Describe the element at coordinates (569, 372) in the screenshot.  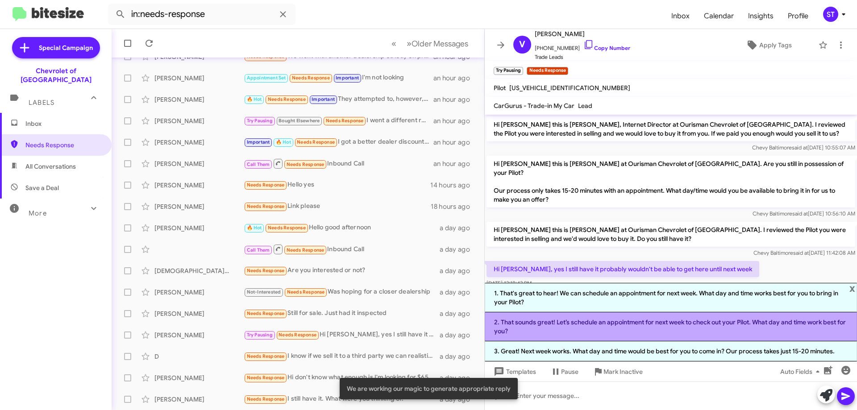
I see `span: Pause` at that location.